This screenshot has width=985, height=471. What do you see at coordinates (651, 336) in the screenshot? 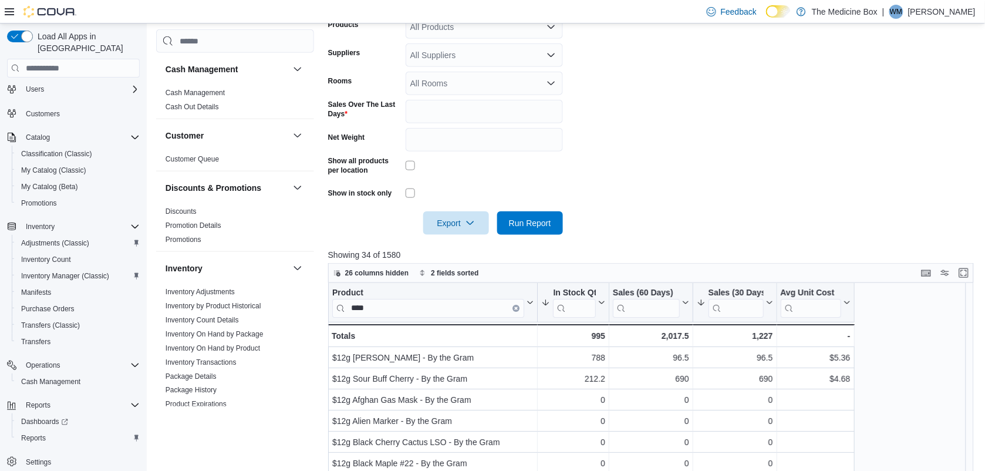
I see `div: 2,017.5` at bounding box center [651, 336].